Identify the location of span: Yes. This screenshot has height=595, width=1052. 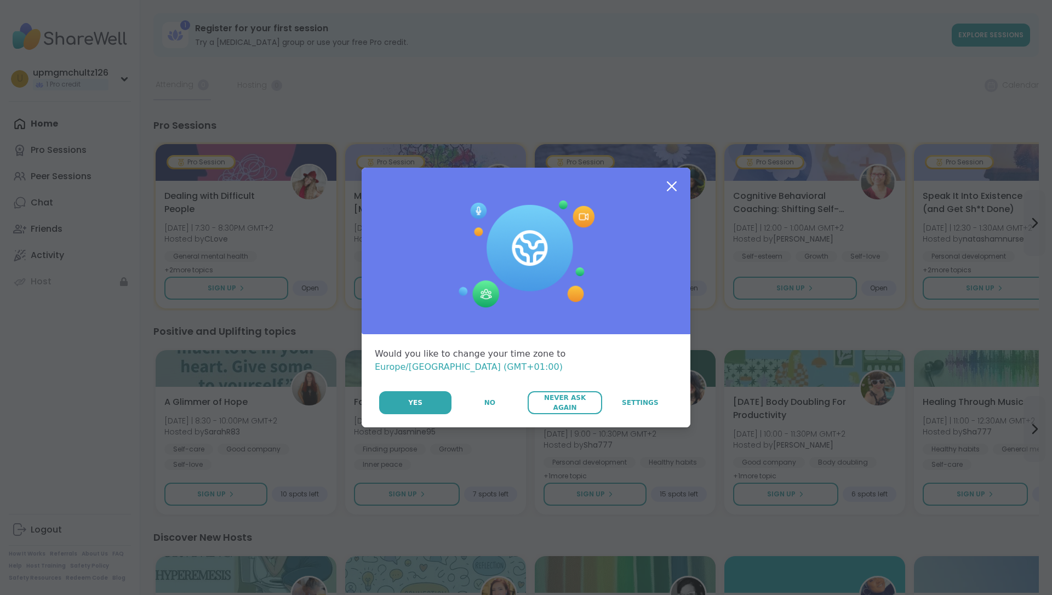
(415, 403).